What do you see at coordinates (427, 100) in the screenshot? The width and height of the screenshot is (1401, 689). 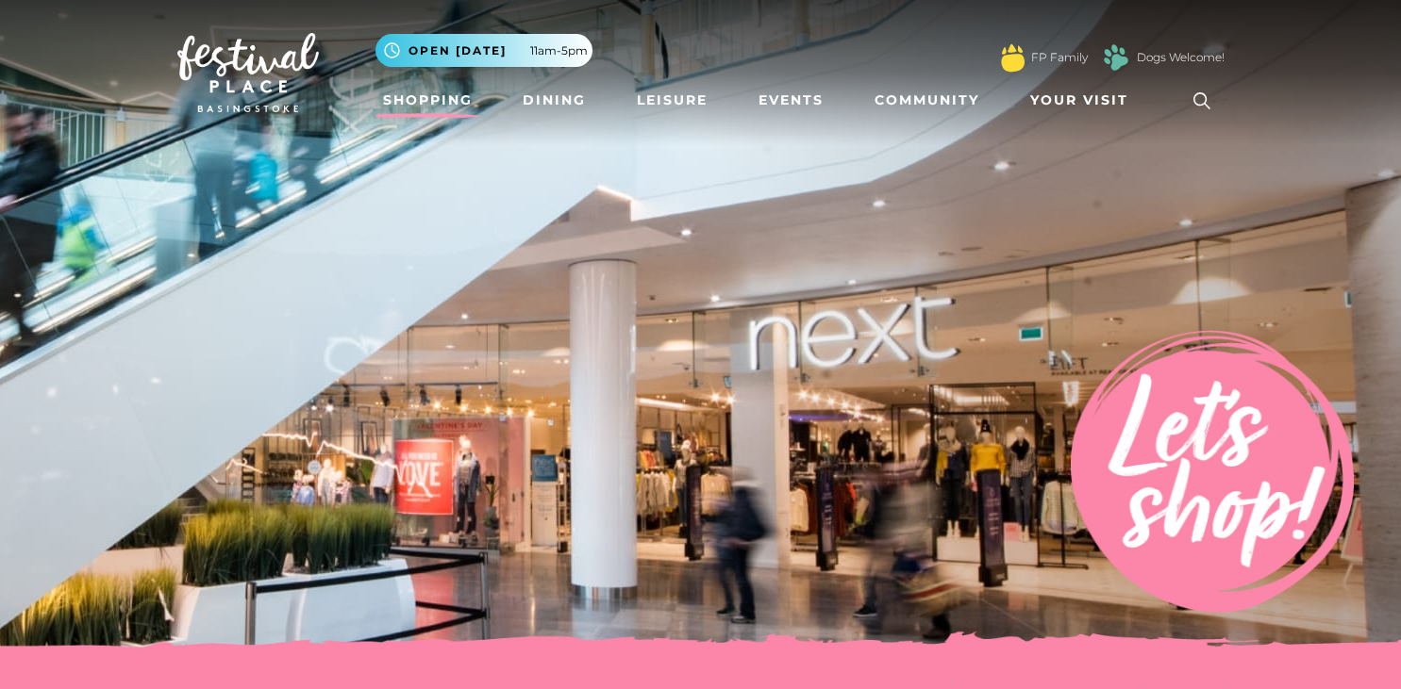 I see `a: Shopping` at bounding box center [427, 100].